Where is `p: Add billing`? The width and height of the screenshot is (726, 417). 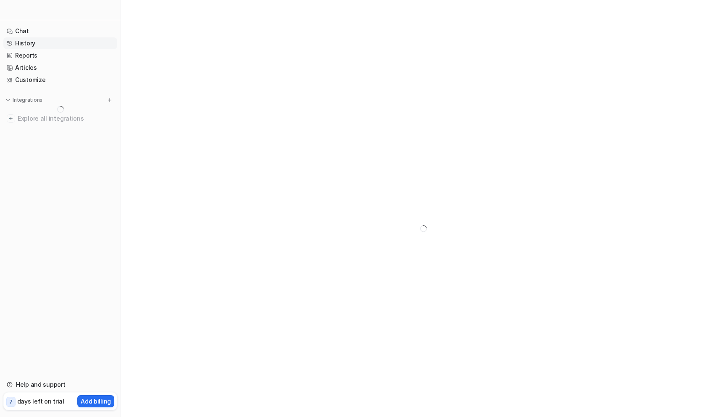 p: Add billing is located at coordinates (96, 401).